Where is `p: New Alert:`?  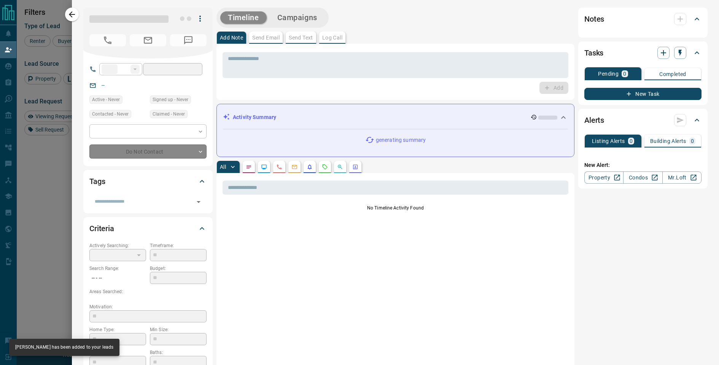 p: New Alert: is located at coordinates (643, 165).